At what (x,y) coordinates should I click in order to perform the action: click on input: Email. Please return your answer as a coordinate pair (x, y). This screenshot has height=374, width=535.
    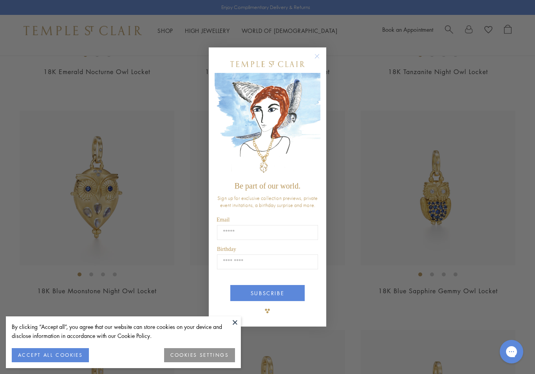
    Looking at the image, I should click on (268, 232).